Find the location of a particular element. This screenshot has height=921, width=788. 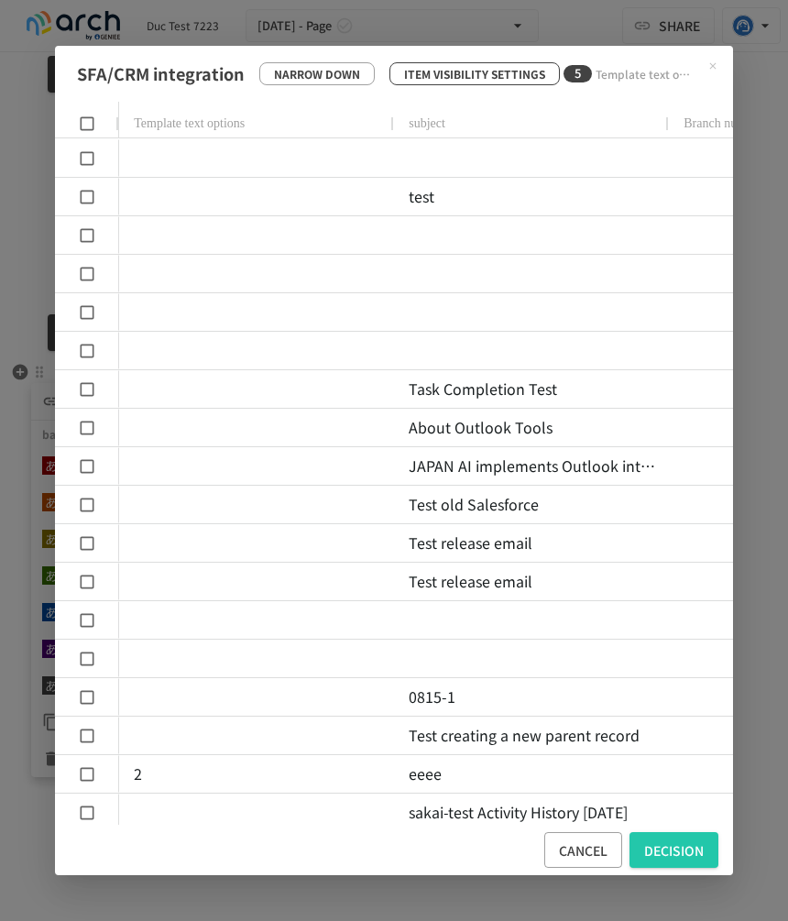

font: Test old Salesforce is located at coordinates (474, 504).